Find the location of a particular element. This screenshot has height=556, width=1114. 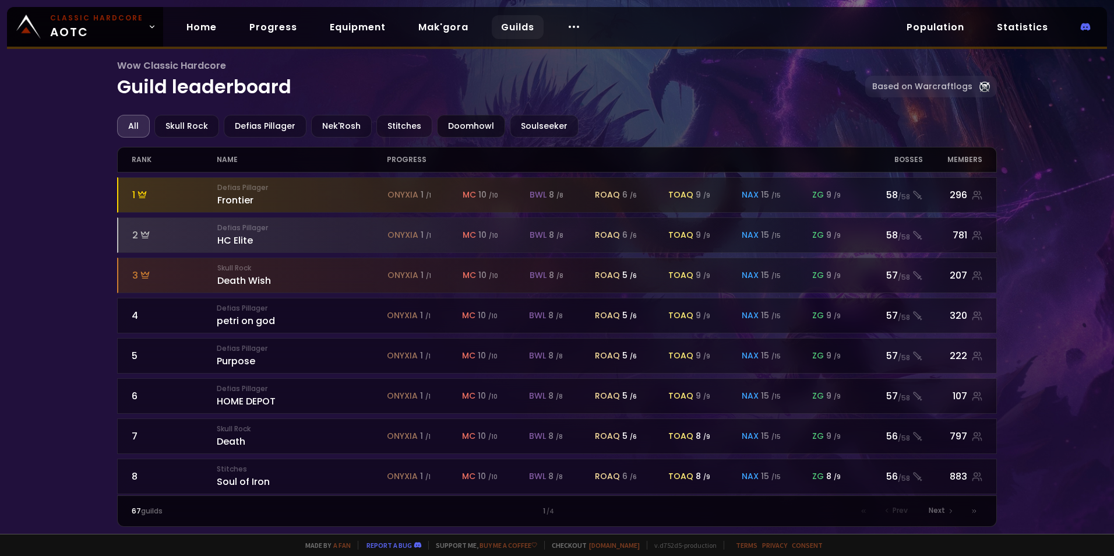

div: 222 is located at coordinates (953, 356).